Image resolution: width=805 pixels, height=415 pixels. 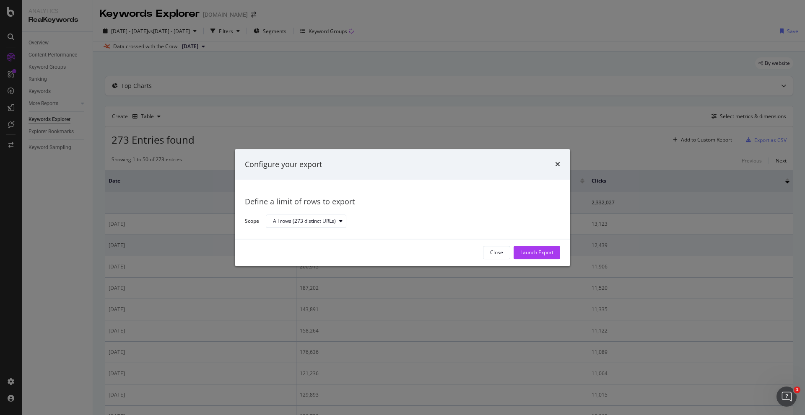 What do you see at coordinates (304, 222) in the screenshot?
I see `div: All rows (273 distinct URLs)` at bounding box center [304, 222].